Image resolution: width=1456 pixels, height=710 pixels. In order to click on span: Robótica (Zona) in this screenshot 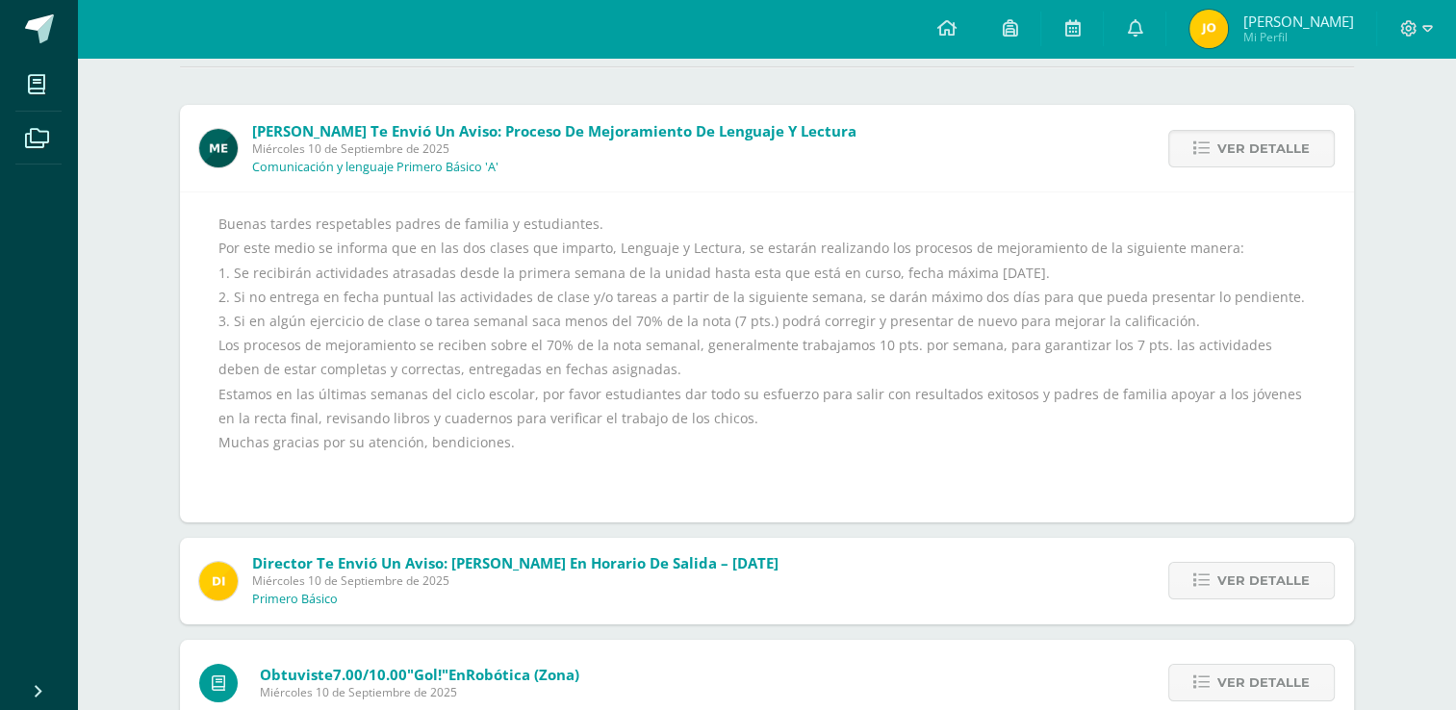, I will do `click(522, 674)`.